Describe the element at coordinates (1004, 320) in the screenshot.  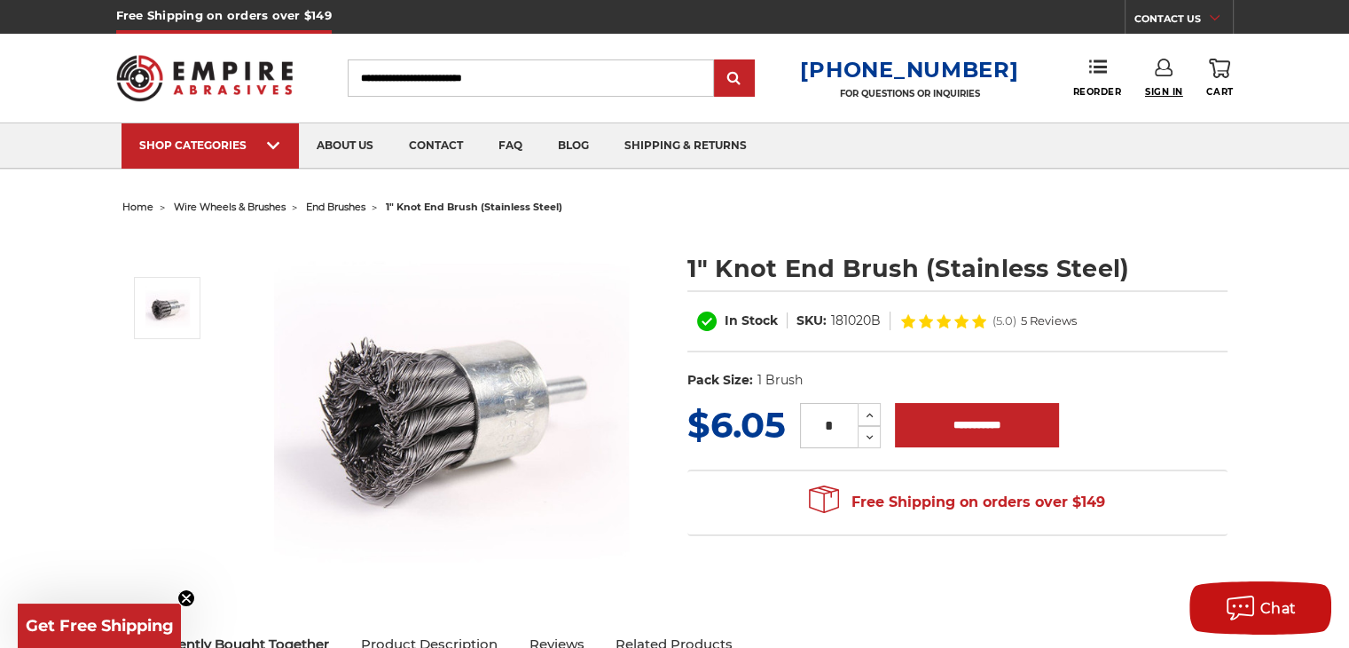
I see `span: (5.0)` at that location.